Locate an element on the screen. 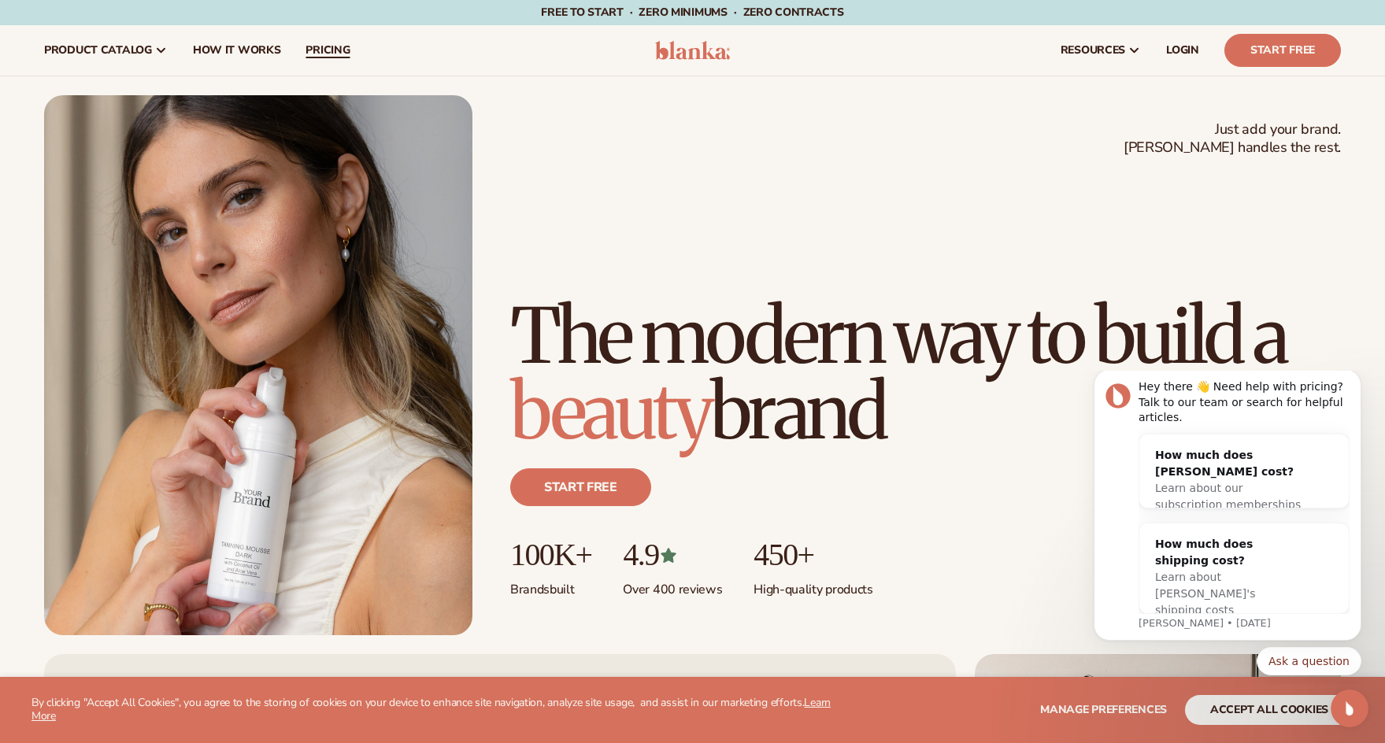 The image size is (1385, 743). a: resources is located at coordinates (1101, 50).